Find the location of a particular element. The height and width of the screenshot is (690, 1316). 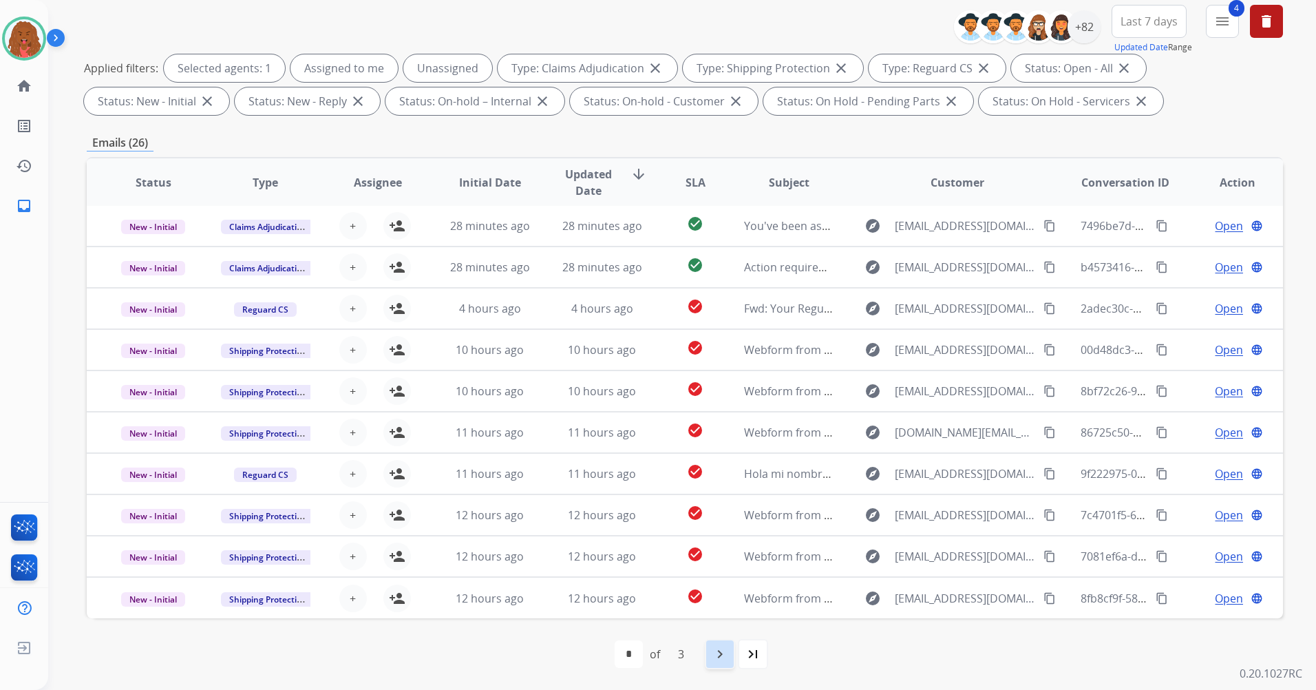

div: Type: Shipping Protection is located at coordinates (773, 68).